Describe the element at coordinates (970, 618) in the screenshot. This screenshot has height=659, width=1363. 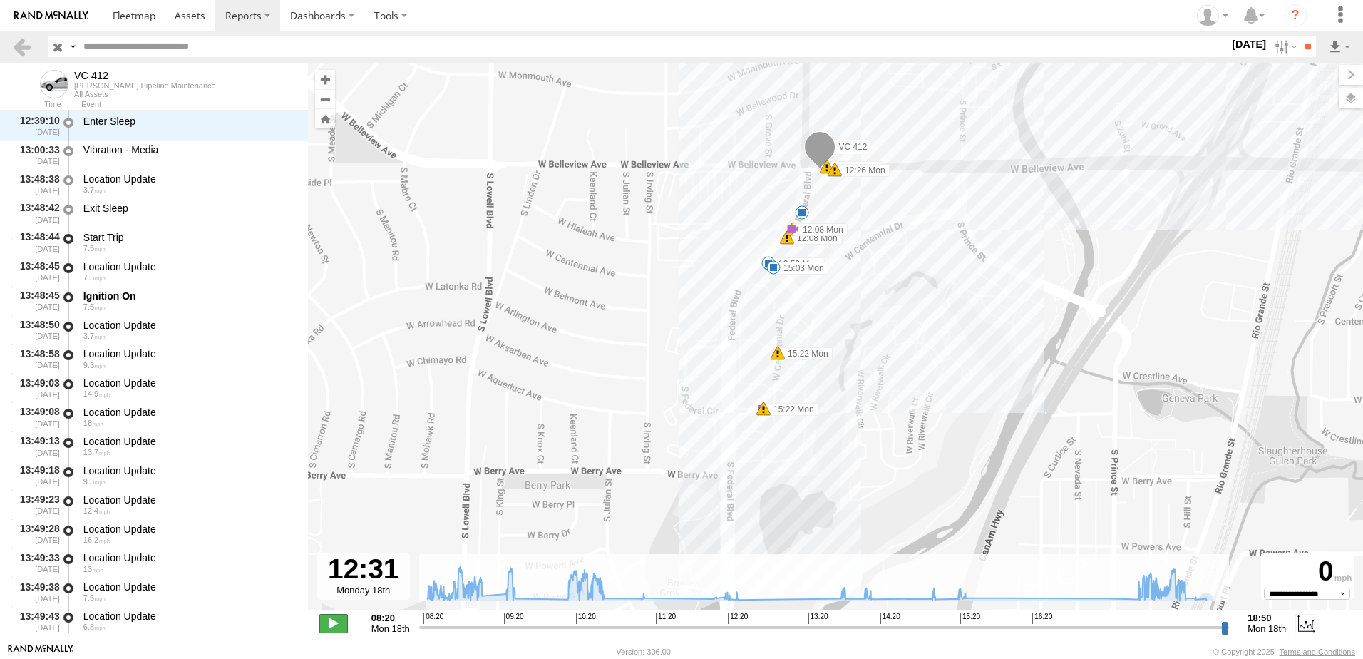
I see `span: 15:20` at that location.